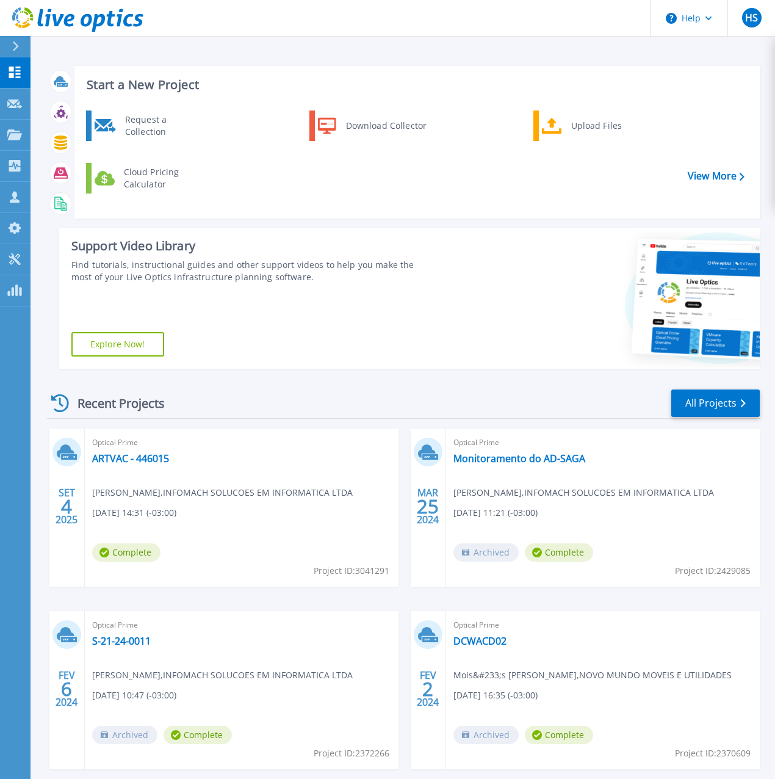 This screenshot has height=779, width=775. What do you see at coordinates (428, 506) in the screenshot?
I see `div: MAR 2024` at bounding box center [428, 506].